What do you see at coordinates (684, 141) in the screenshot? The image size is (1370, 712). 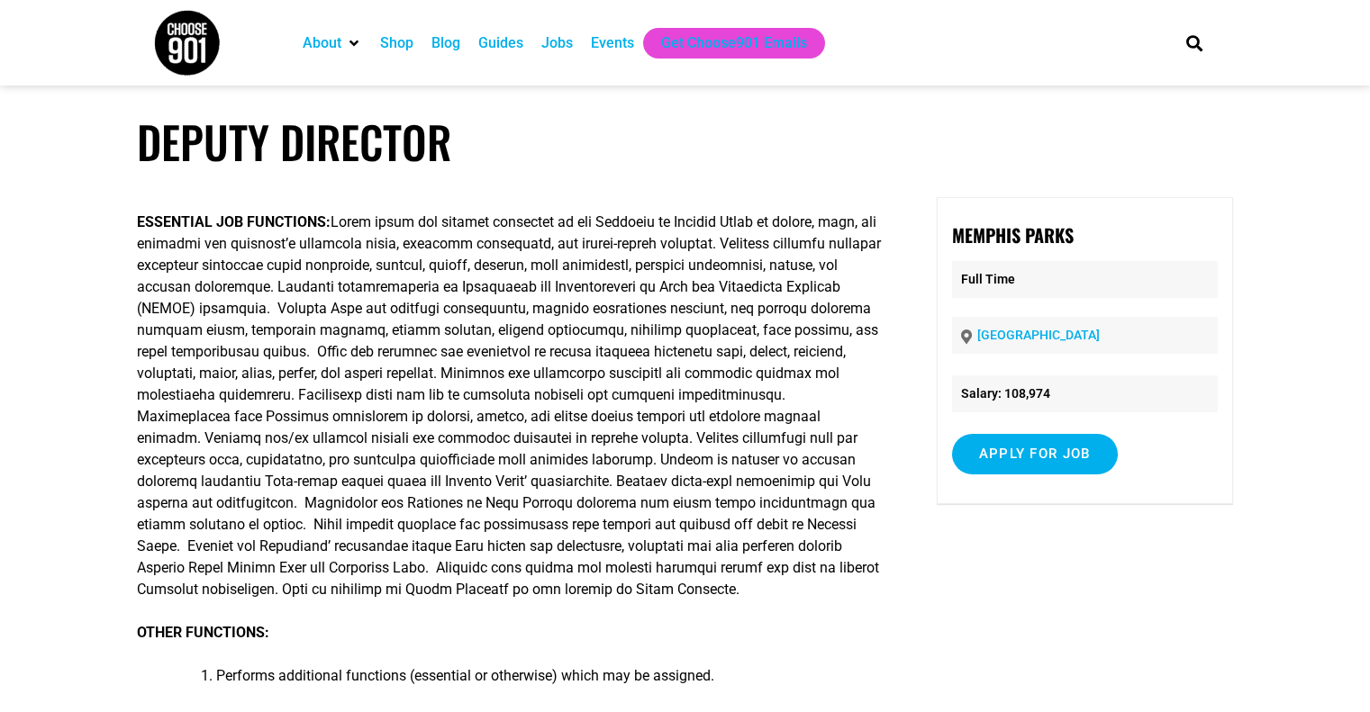 I see `h1: Deputy Director` at bounding box center [684, 141].